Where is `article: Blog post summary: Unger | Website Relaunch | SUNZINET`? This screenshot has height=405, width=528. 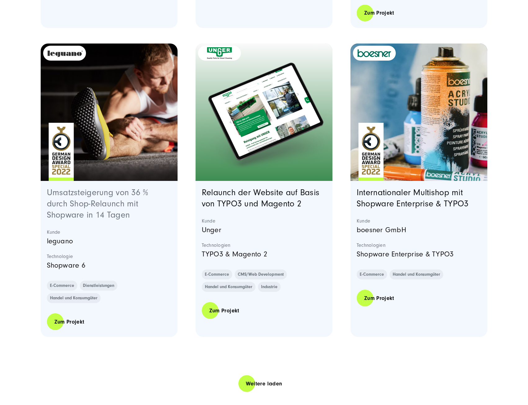
article: Blog post summary: Unger | Website Relaunch | SUNZINET is located at coordinates (264, 190).